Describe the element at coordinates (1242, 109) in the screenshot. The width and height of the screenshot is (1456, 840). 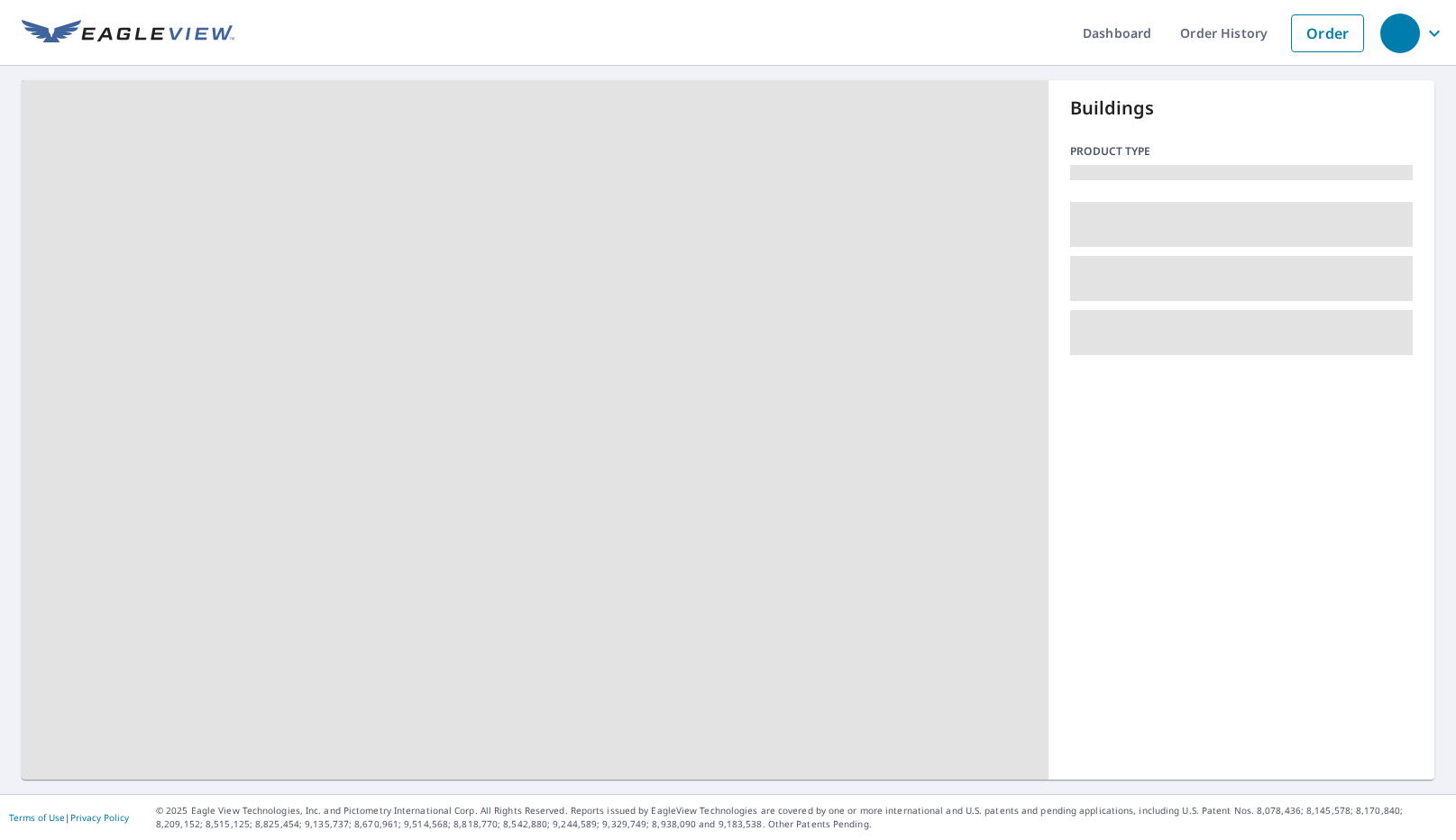
I see `p: Buildings` at that location.